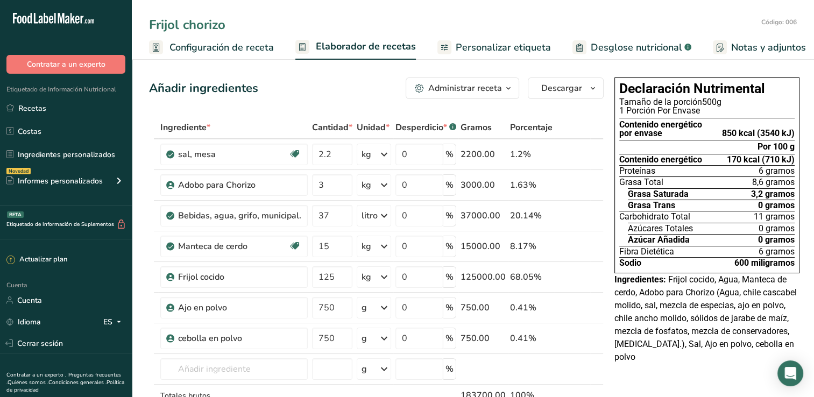 The width and height of the screenshot is (814, 397). What do you see at coordinates (32, 108) in the screenshot?
I see `font: Recetas` at bounding box center [32, 108].